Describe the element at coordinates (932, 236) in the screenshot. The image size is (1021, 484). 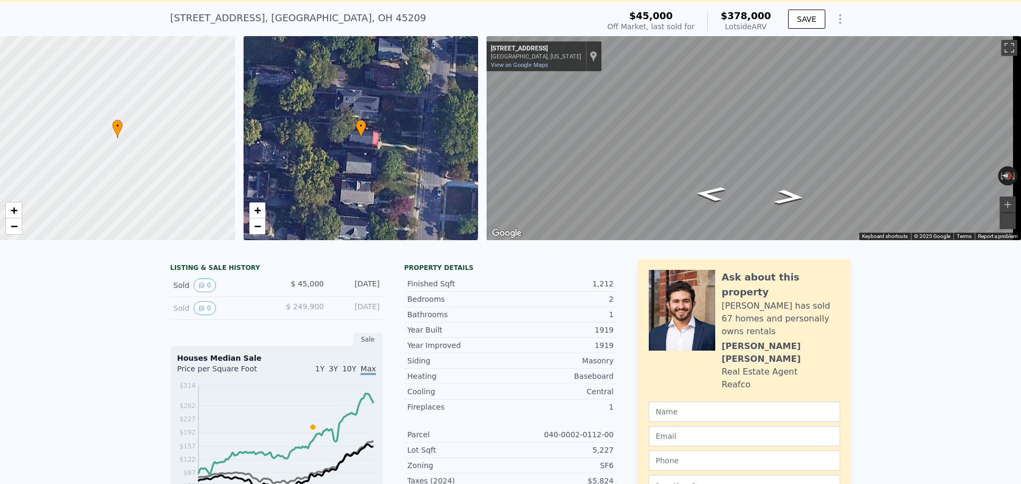
I see `span: © 2025 Google` at that location.